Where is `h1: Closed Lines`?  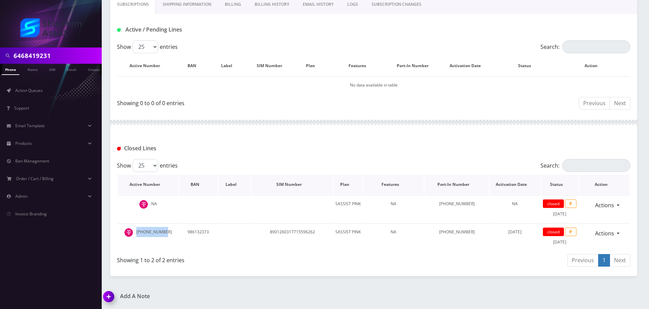
h1: Closed Lines is located at coordinates (199, 148).